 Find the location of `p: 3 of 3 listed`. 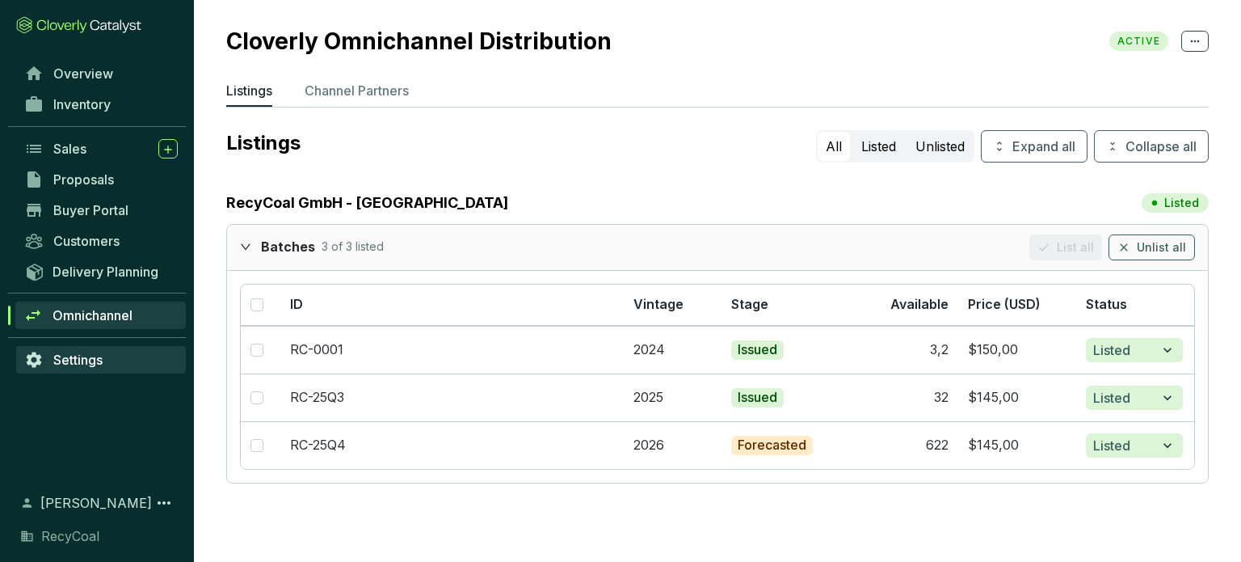

p: 3 of 3 listed is located at coordinates (352, 247).